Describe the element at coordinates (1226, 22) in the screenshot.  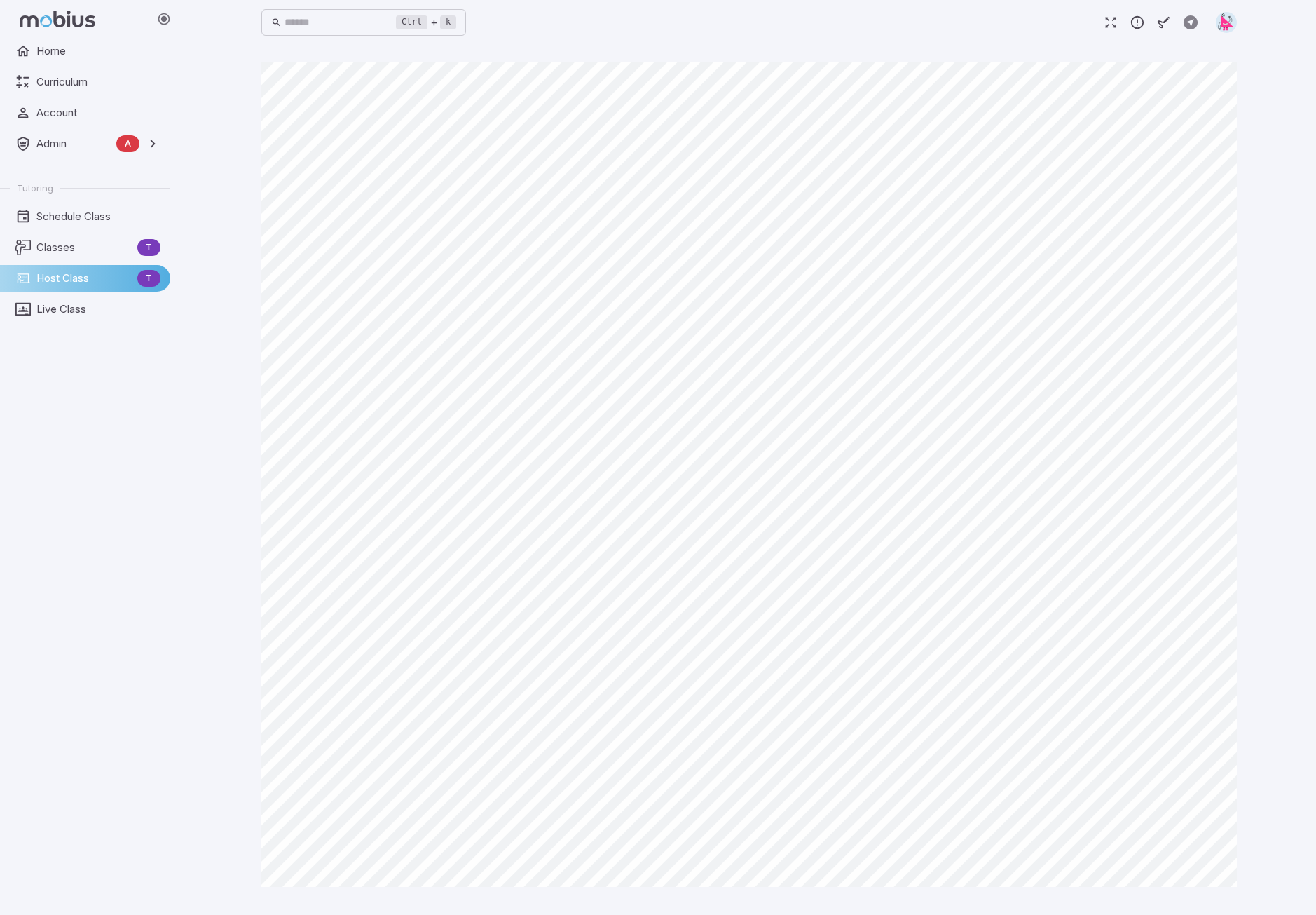
I see `img: right-triangle.svg` at that location.